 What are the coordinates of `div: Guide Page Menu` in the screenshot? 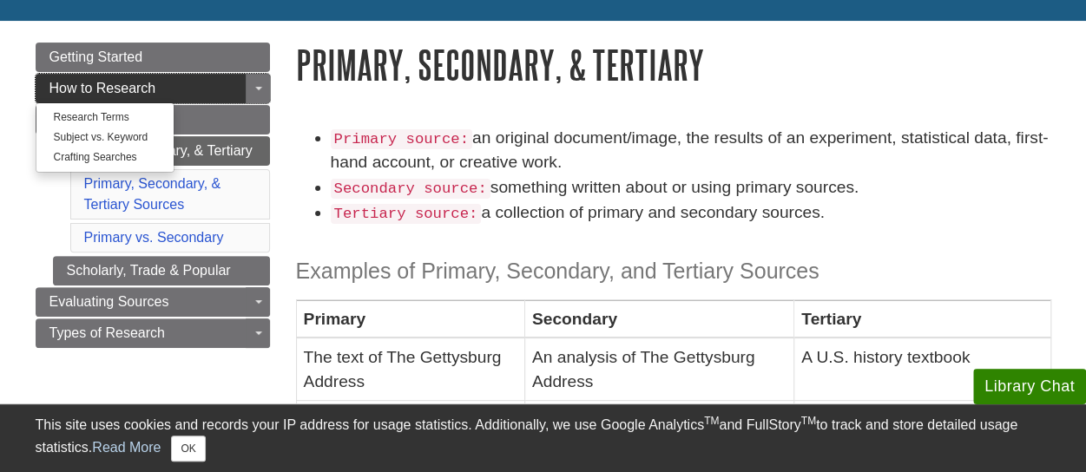 It's located at (153, 195).